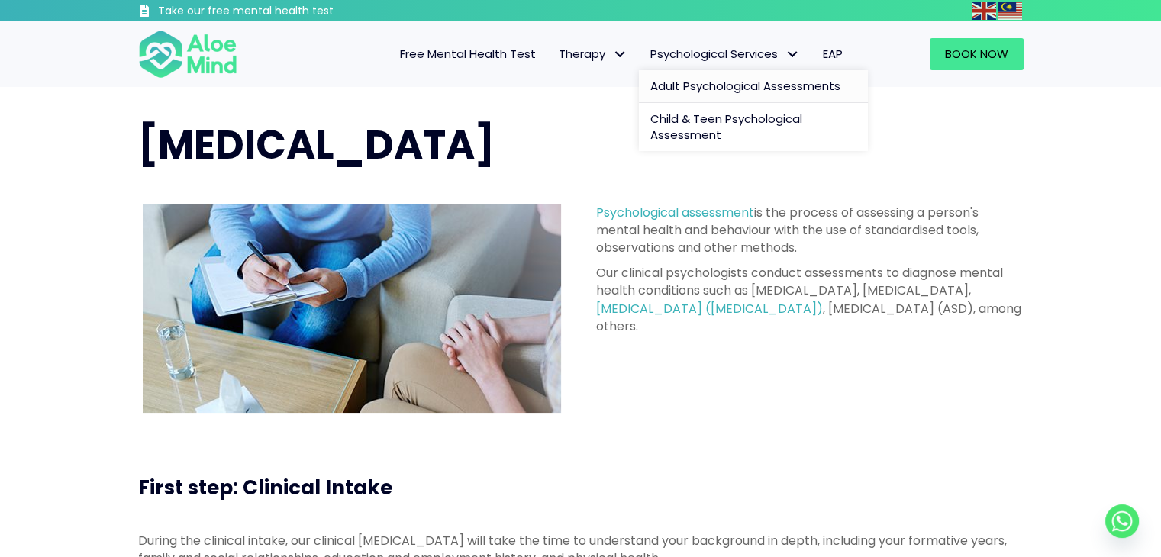  I want to click on a: Psychological assessment, so click(675, 212).